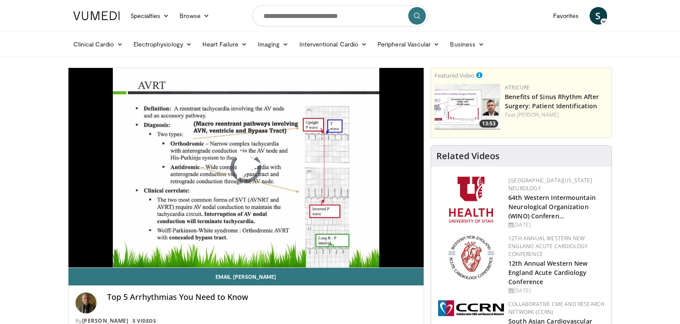 Image resolution: width=680 pixels, height=324 pixels. I want to click on a: Benefits of Sinus Rhythm After Surgery: Patient Identification, so click(552, 101).